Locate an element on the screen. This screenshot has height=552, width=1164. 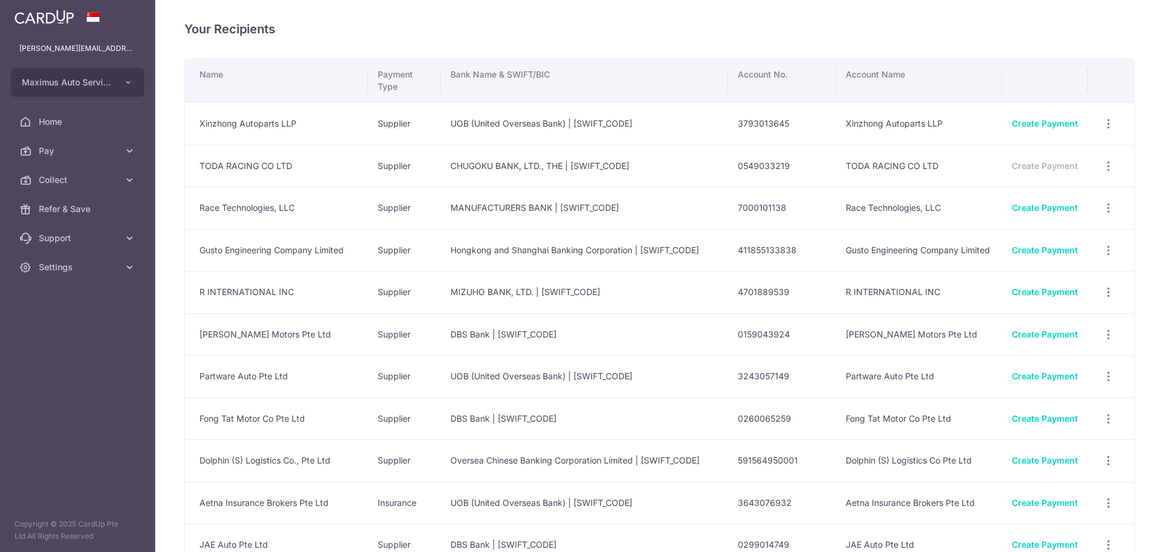
span: Refer & Save is located at coordinates (79, 209).